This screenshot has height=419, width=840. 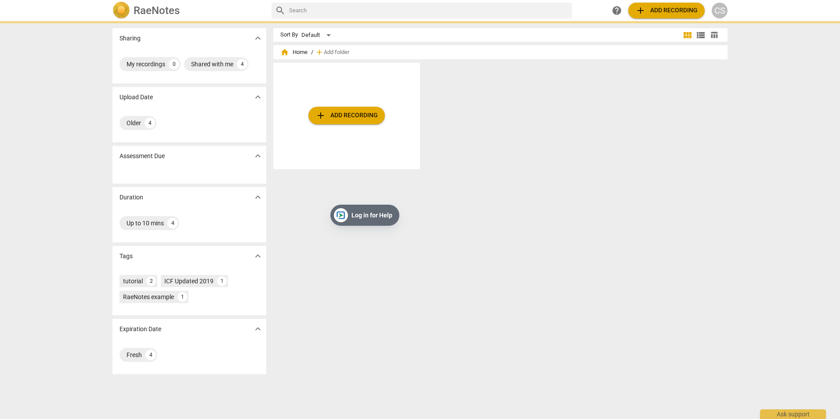 What do you see at coordinates (714, 35) in the screenshot?
I see `span: table_chart` at bounding box center [714, 35].